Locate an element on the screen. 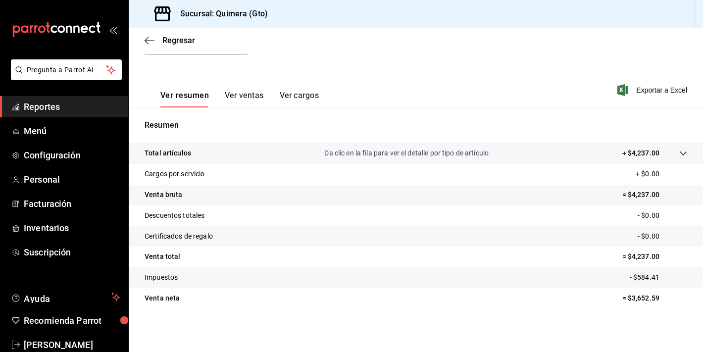 The height and width of the screenshot is (352, 703). p: Venta total is located at coordinates (162, 257).